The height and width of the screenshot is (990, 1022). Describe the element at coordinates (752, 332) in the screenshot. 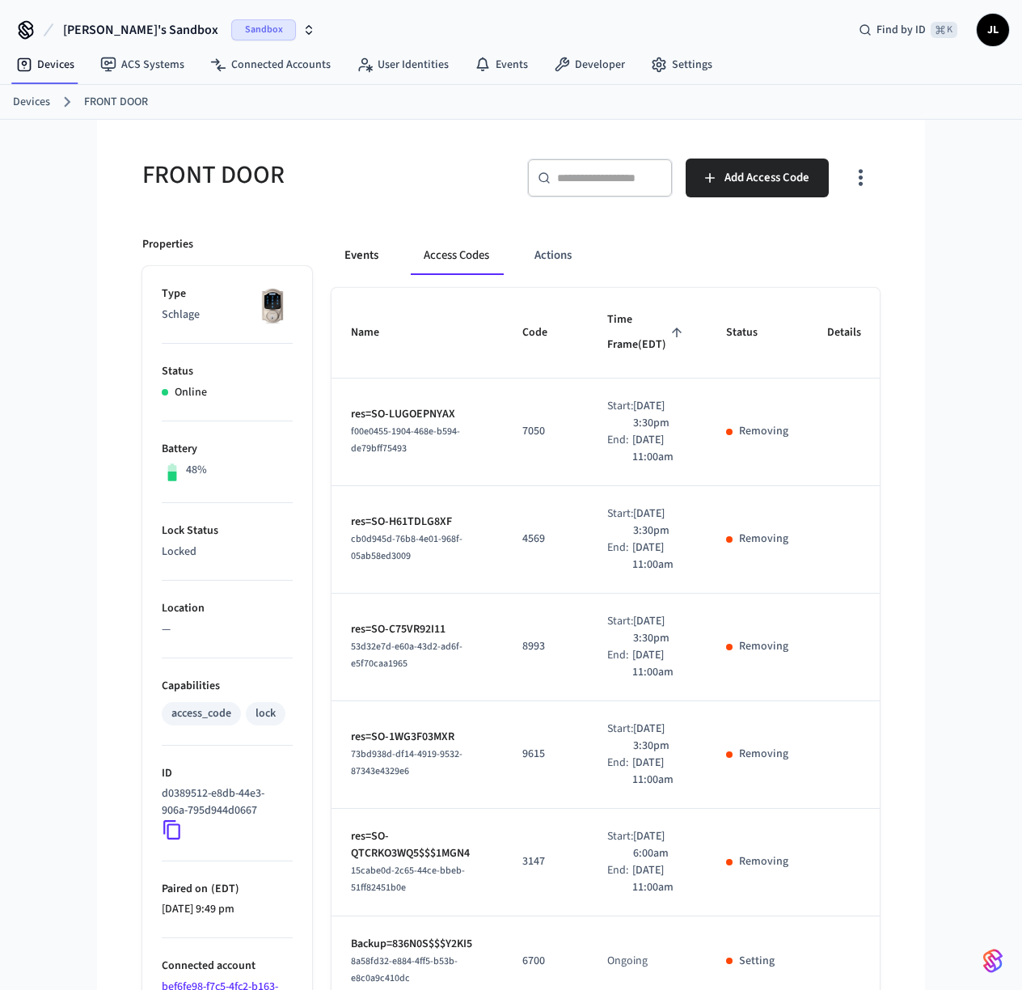

I see `span: Status` at that location.